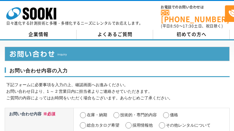 The width and height of the screenshot is (234, 131). What do you see at coordinates (115, 34) in the screenshot?
I see `a: よくあるご質問` at bounding box center [115, 34].